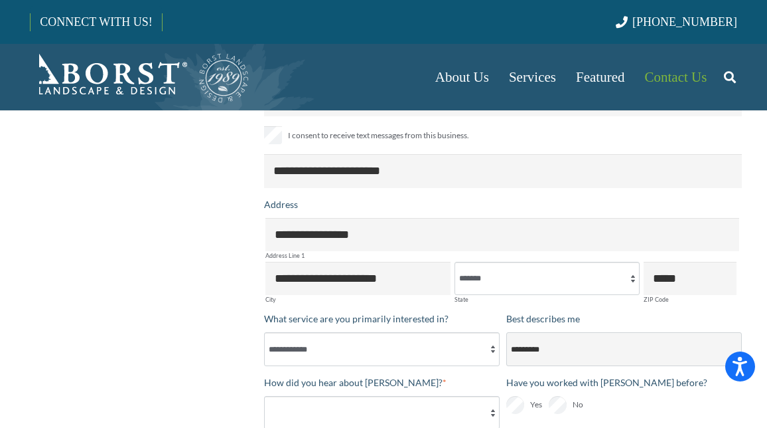 This screenshot has width=767, height=428. I want to click on input: I consent to receive text messages from this business., so click(273, 135).